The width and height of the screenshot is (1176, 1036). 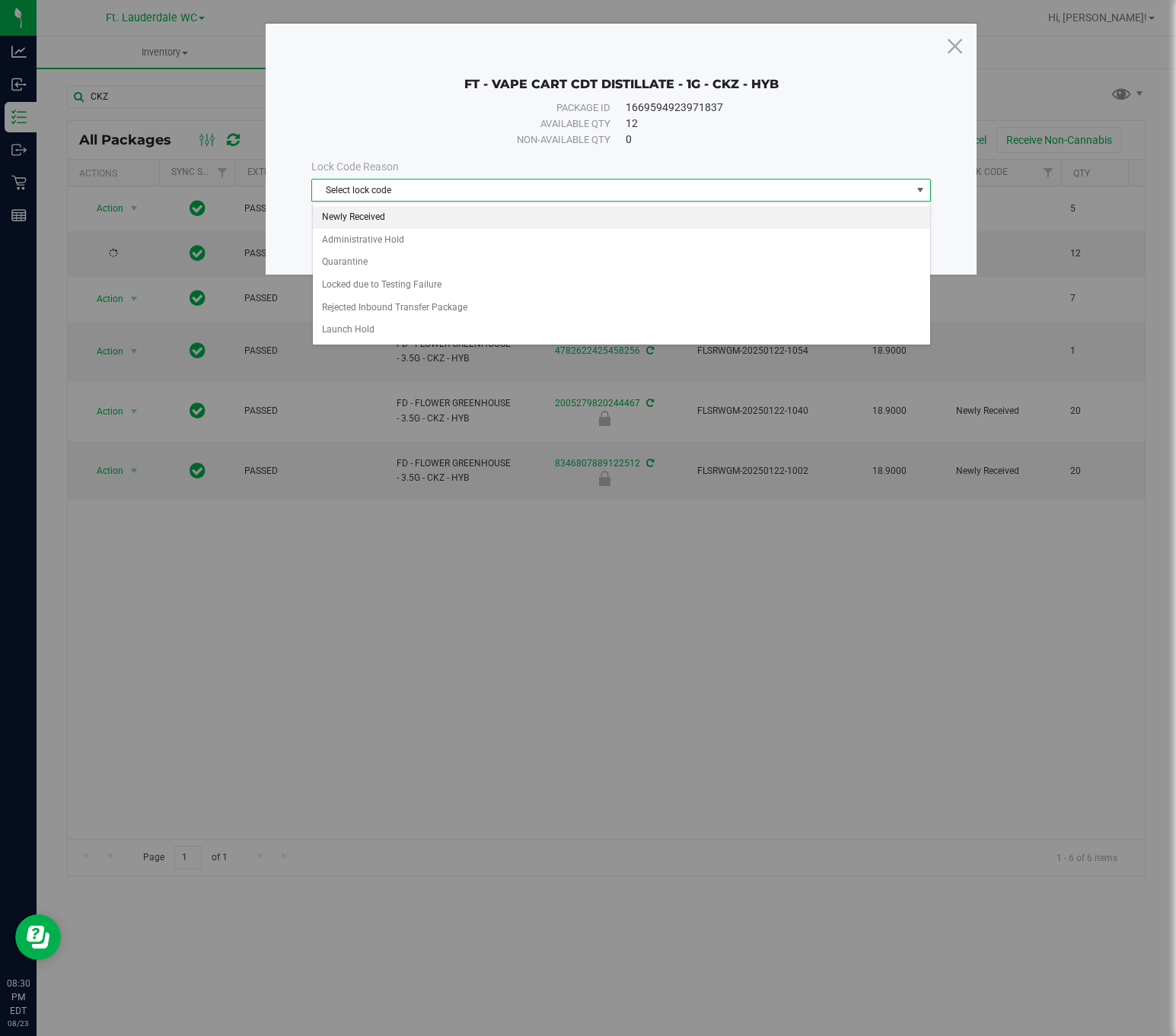 What do you see at coordinates (611, 190) in the screenshot?
I see `span: Select lock code` at bounding box center [611, 190].